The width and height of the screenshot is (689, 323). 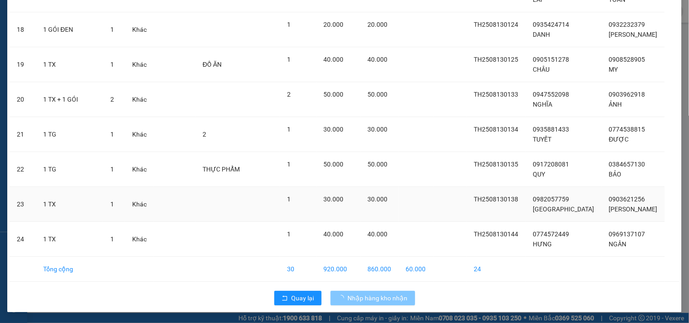 What do you see at coordinates (496, 94) in the screenshot?
I see `span: TH2508130133` at bounding box center [496, 94].